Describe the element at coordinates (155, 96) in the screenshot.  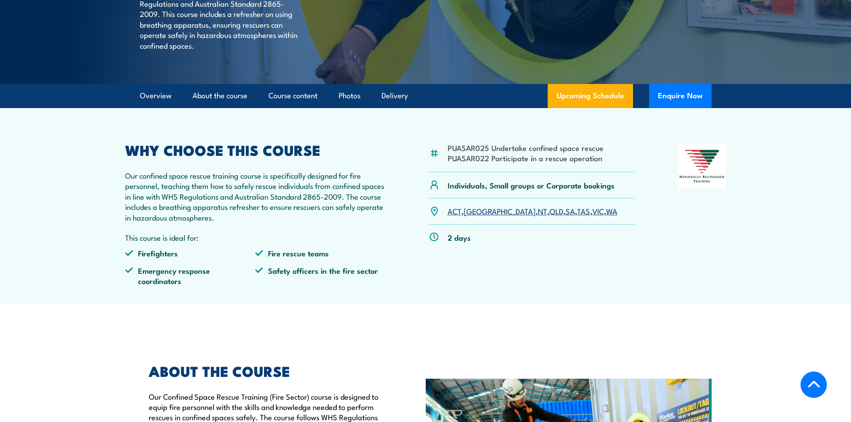
I see `a: Overview` at that location.